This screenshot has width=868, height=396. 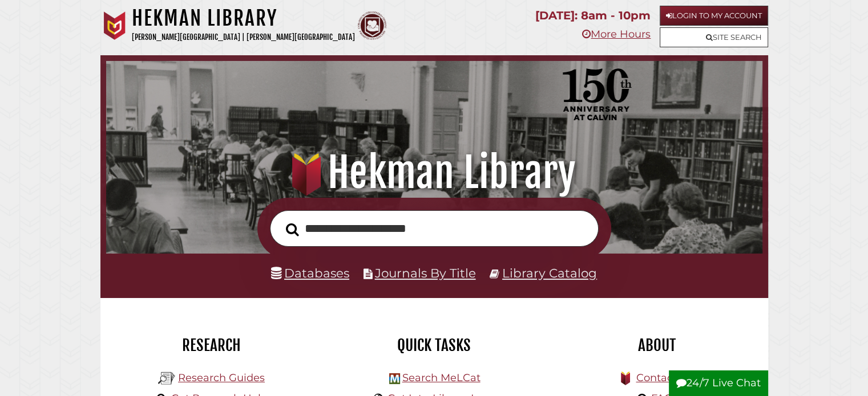 I want to click on h2: About, so click(x=657, y=346).